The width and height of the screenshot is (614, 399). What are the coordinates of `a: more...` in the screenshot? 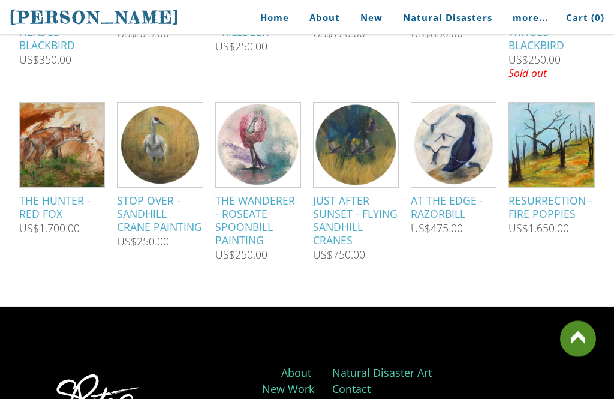 It's located at (530, 17).